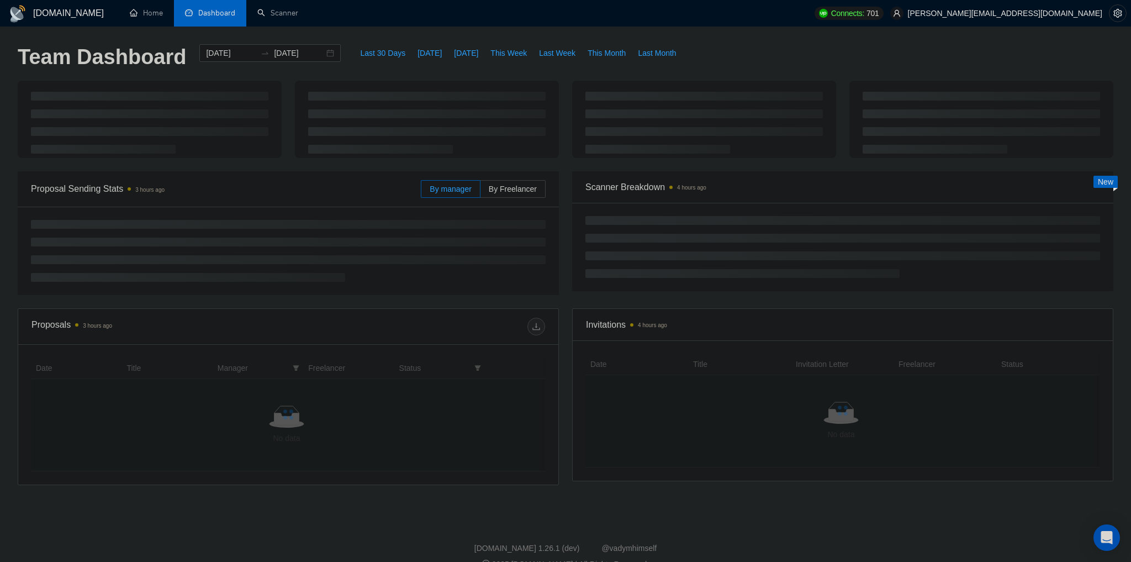 The image size is (1131, 562). What do you see at coordinates (557, 53) in the screenshot?
I see `button: Last Week` at bounding box center [557, 53].